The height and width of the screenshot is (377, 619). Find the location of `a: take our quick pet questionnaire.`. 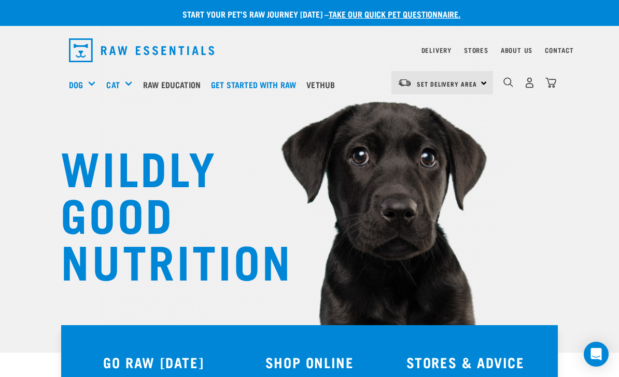

a: take our quick pet questionnaire. is located at coordinates (395, 13).